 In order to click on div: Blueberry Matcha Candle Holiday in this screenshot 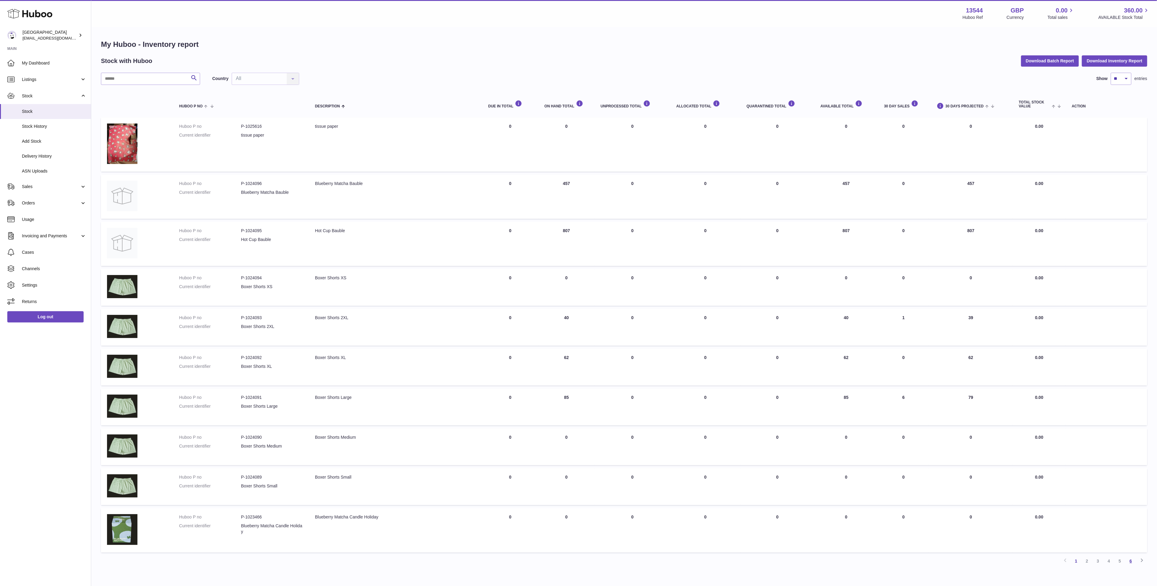, I will do `click(396, 516)`.